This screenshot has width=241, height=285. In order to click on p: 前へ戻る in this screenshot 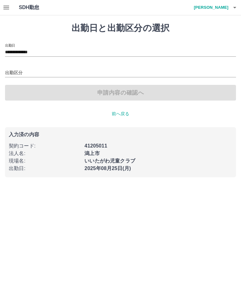, I will do `click(120, 114)`.